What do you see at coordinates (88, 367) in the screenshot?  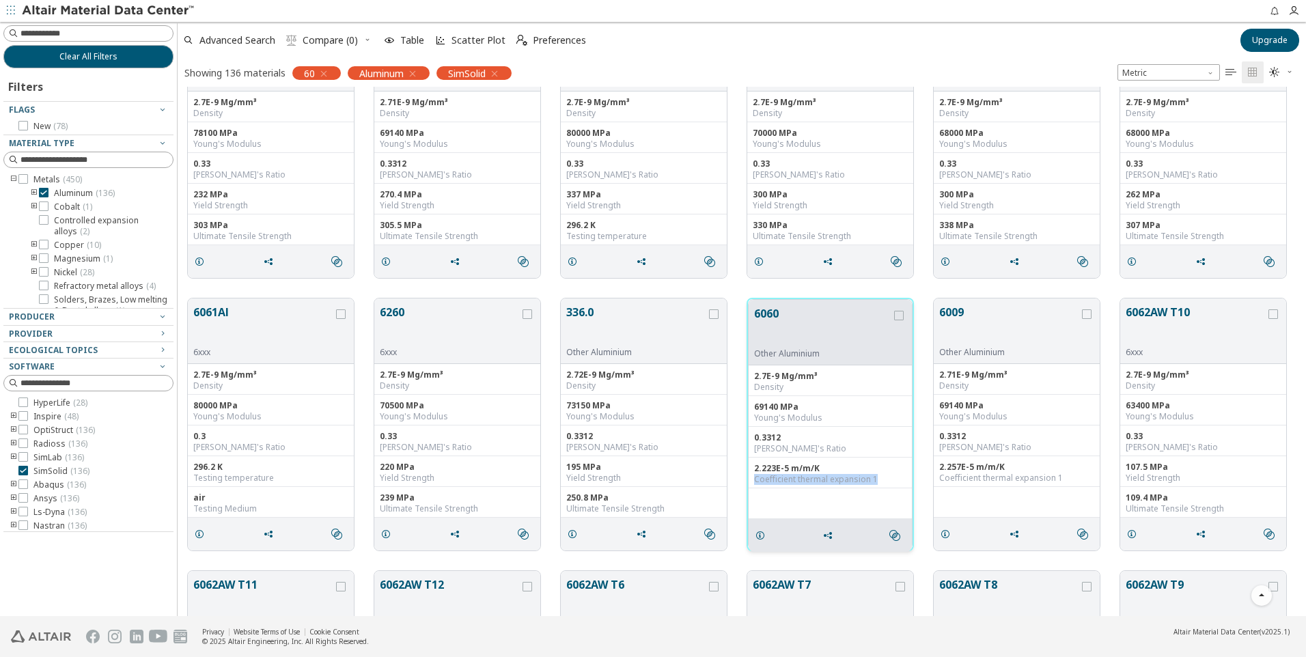 I see `button: Software` at bounding box center [88, 367].